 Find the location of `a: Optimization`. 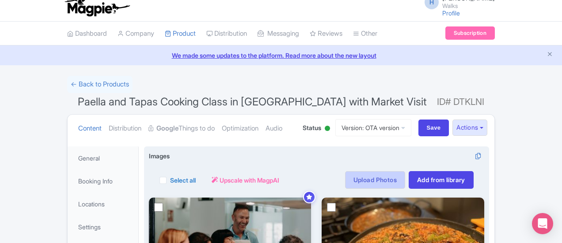

a: Optimization is located at coordinates (240, 128).